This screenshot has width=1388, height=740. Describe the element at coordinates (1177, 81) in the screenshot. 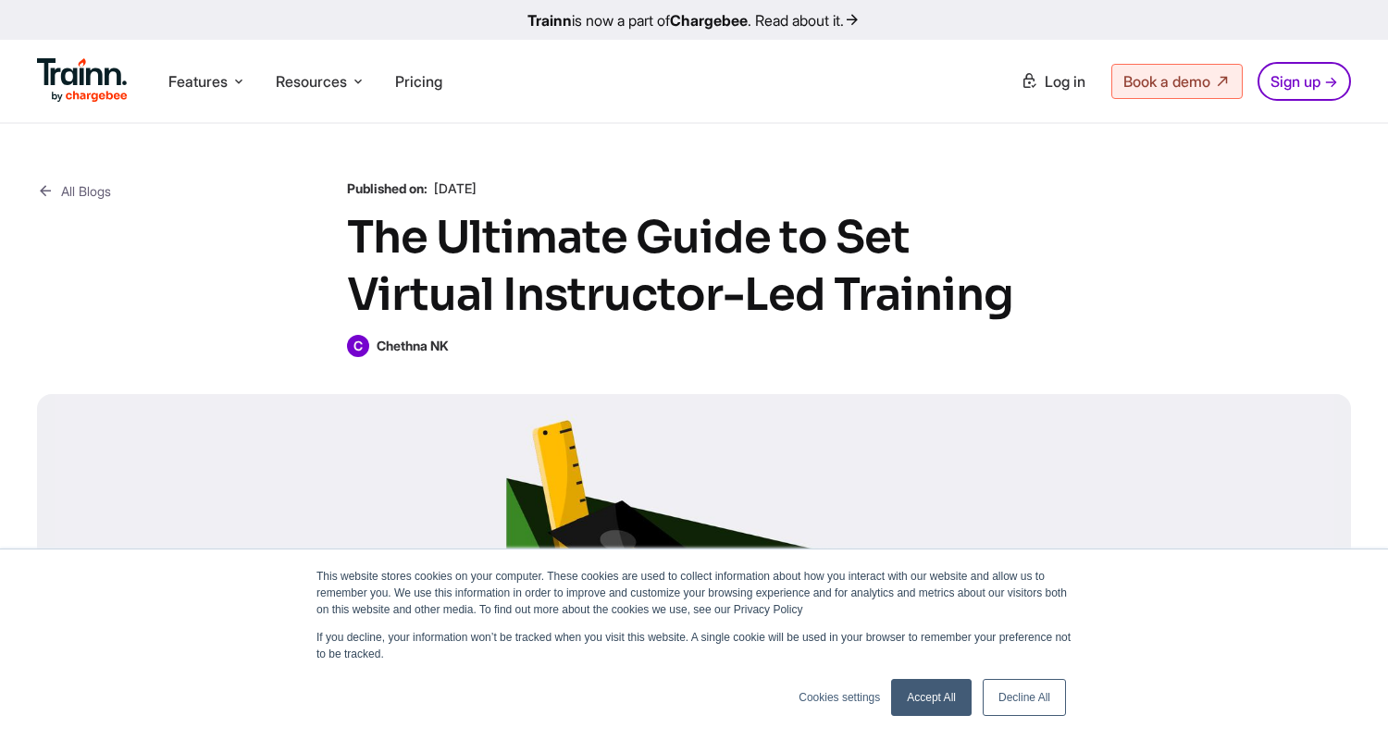

I see `a: Book a demo` at that location.